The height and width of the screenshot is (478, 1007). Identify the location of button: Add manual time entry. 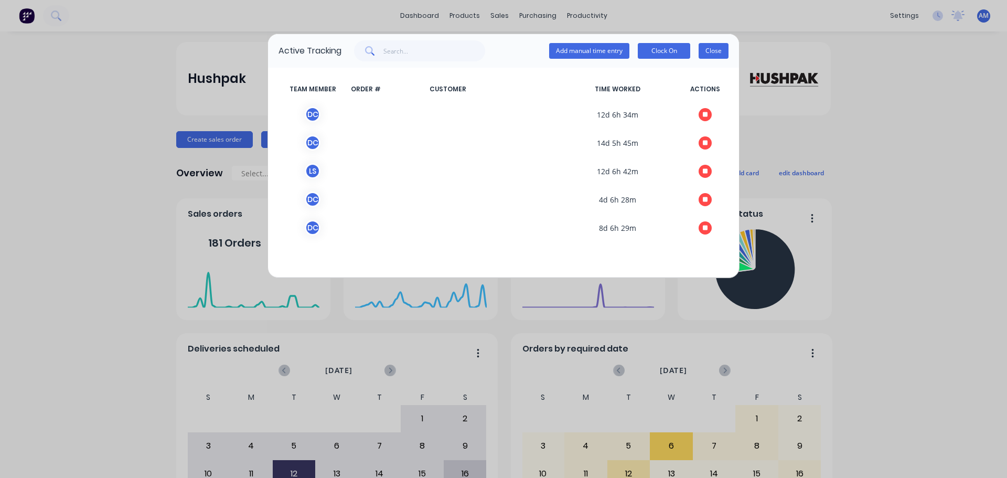
(589, 51).